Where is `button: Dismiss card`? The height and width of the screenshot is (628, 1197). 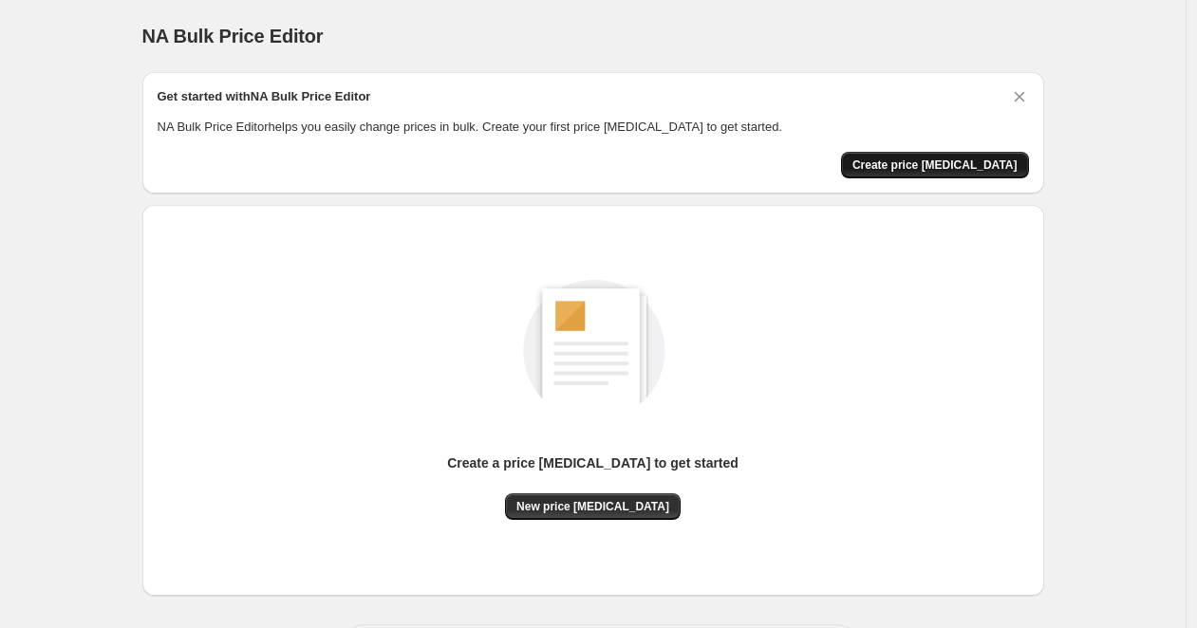 button: Dismiss card is located at coordinates (1020, 97).